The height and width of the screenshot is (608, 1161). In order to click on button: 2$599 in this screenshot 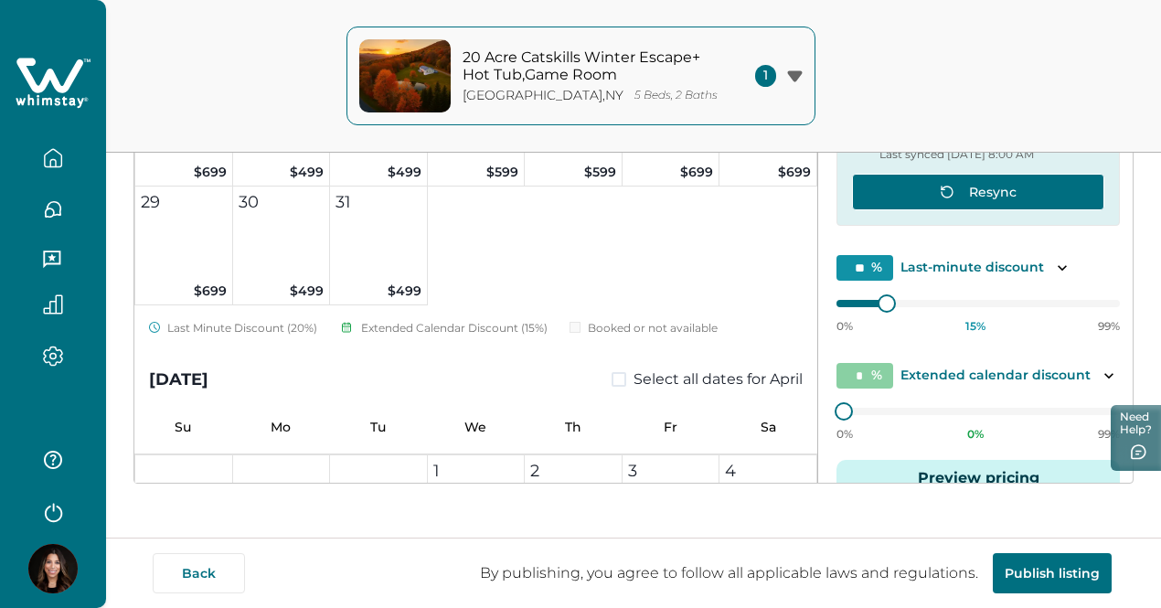, I will do `click(573, 514)`.